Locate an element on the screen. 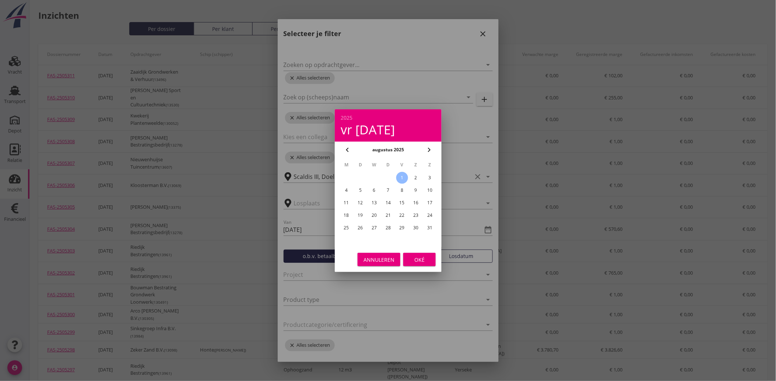 This screenshot has height=381, width=776. button: 26 is located at coordinates (360, 228).